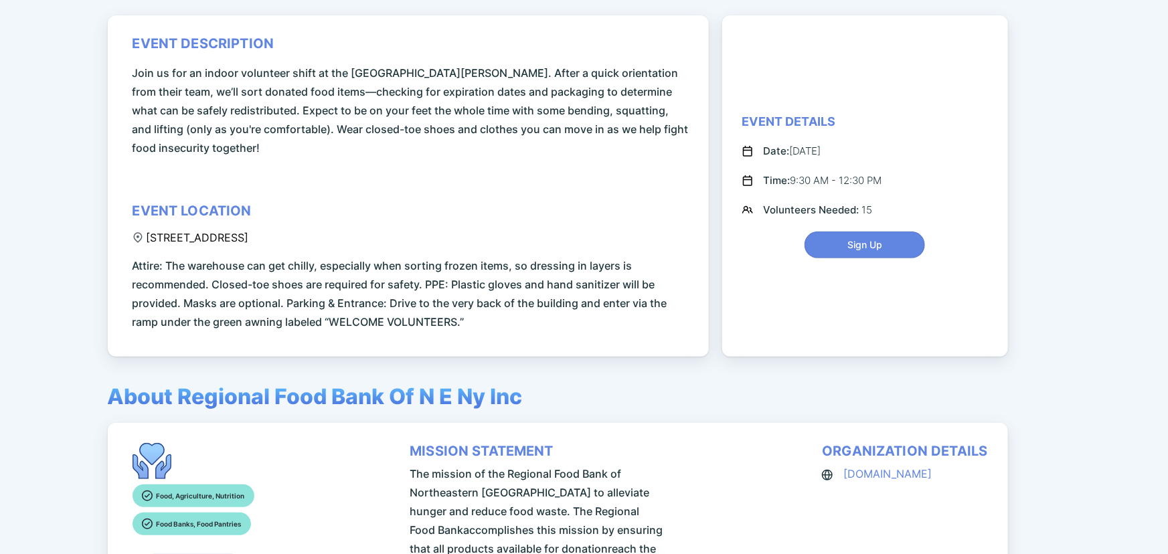 Image resolution: width=1168 pixels, height=554 pixels. What do you see at coordinates (201, 496) in the screenshot?
I see `p: Food, Agriculture, Nutrition` at bounding box center [201, 496].